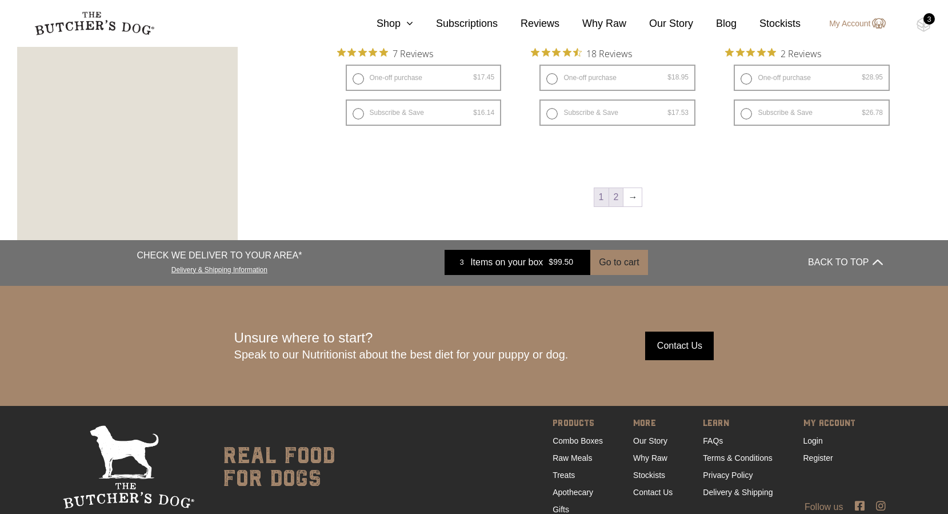 Image resolution: width=948 pixels, height=514 pixels. I want to click on a: Raw Meals, so click(572, 458).